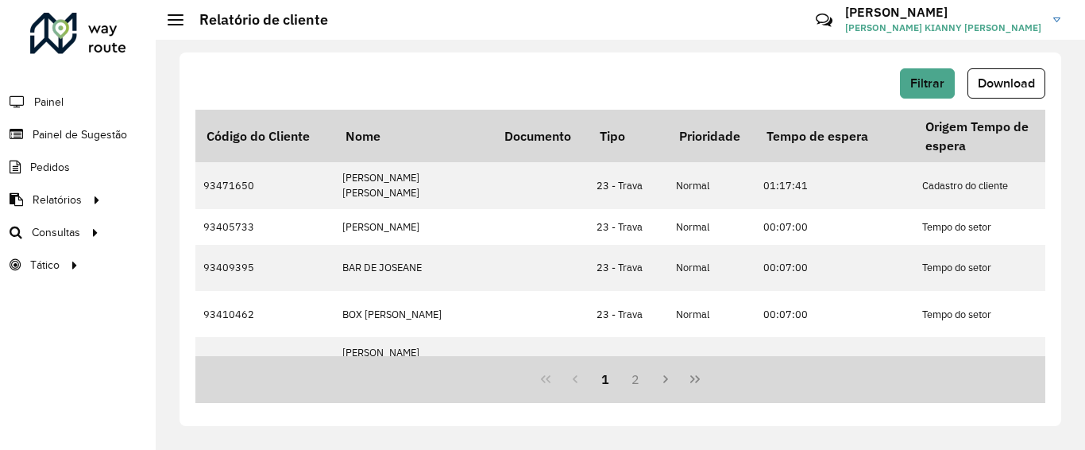  I want to click on h2: Relatório de cliente, so click(256, 20).